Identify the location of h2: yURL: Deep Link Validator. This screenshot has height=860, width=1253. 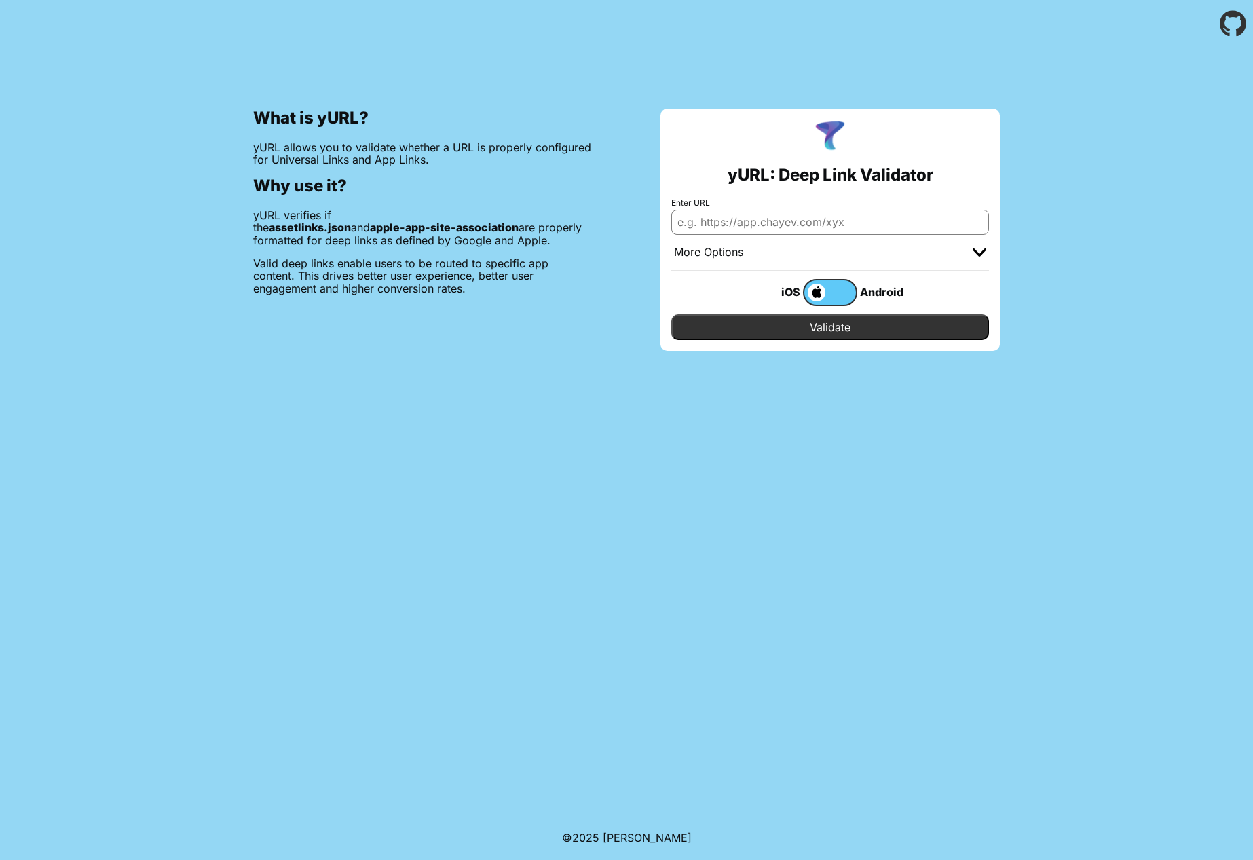
(830, 175).